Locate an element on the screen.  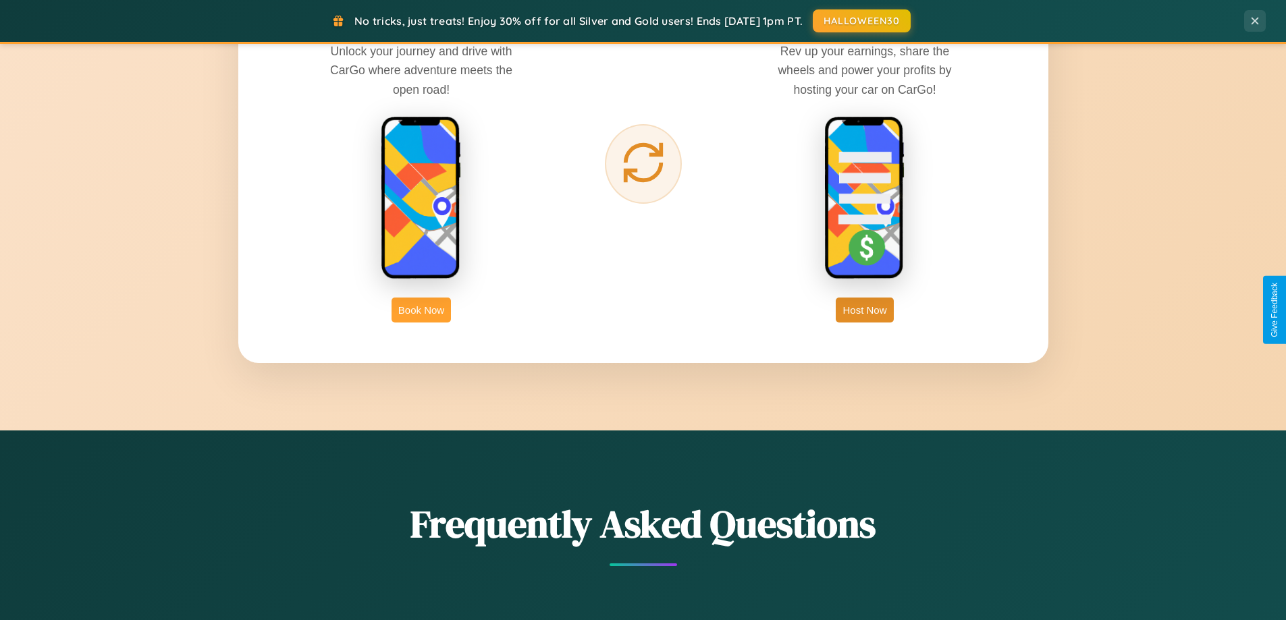
button: HALLOWEEN30 is located at coordinates (861, 21).